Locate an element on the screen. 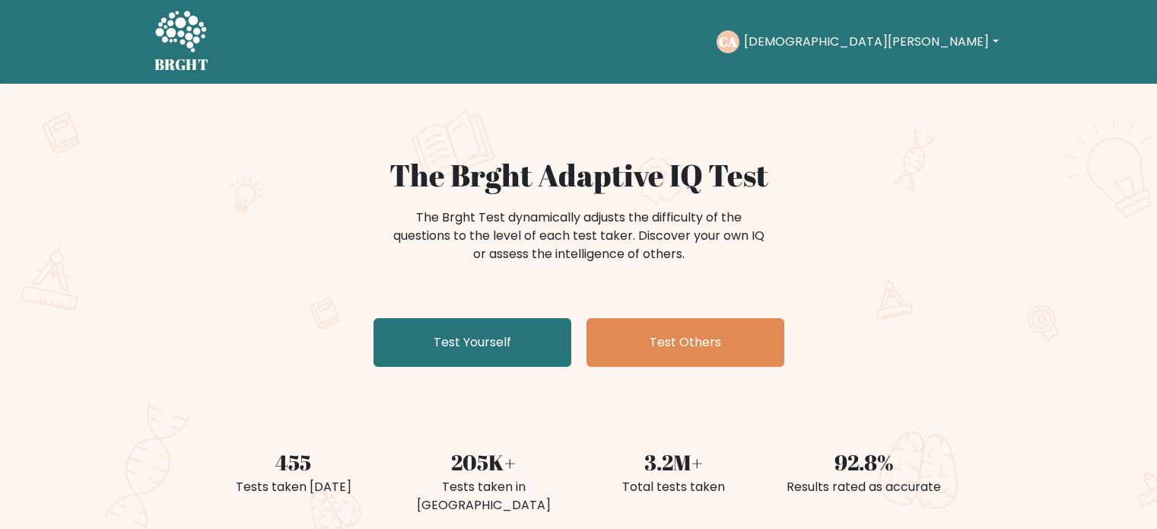 The width and height of the screenshot is (1157, 529). a: Test Yourself is located at coordinates (473, 342).